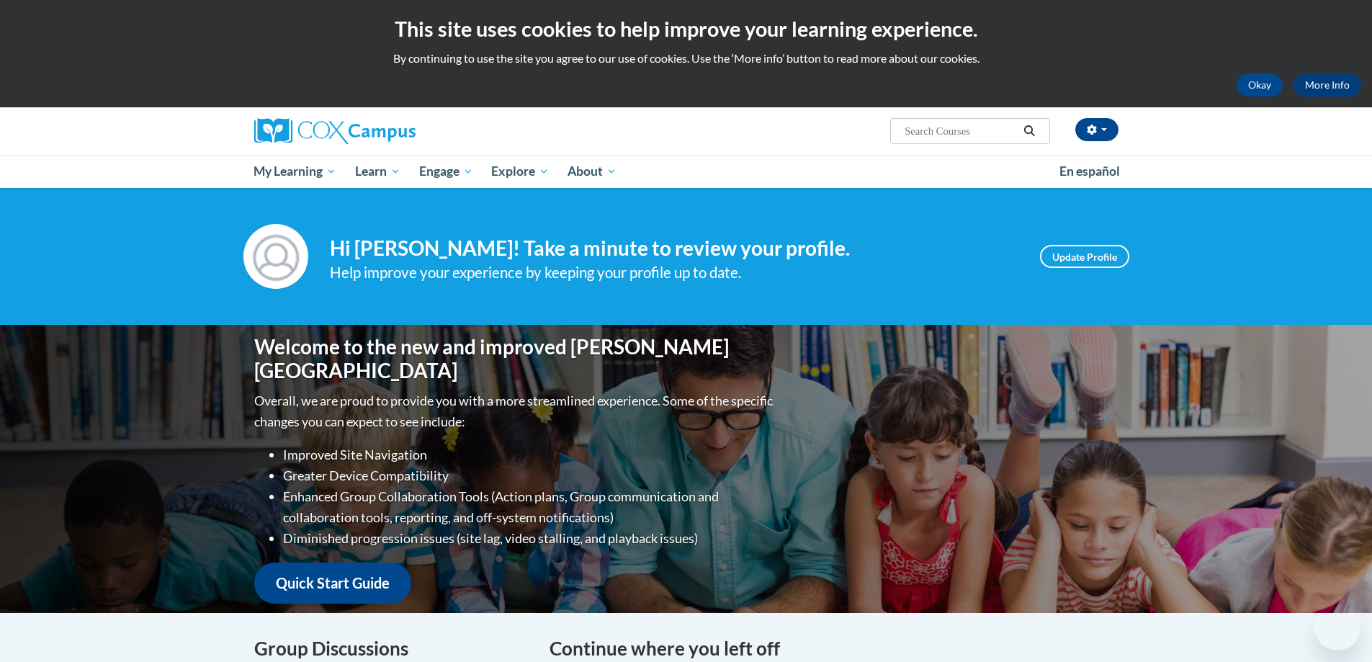  Describe the element at coordinates (529, 475) in the screenshot. I see `li: Greater Device Compatibility` at that location.